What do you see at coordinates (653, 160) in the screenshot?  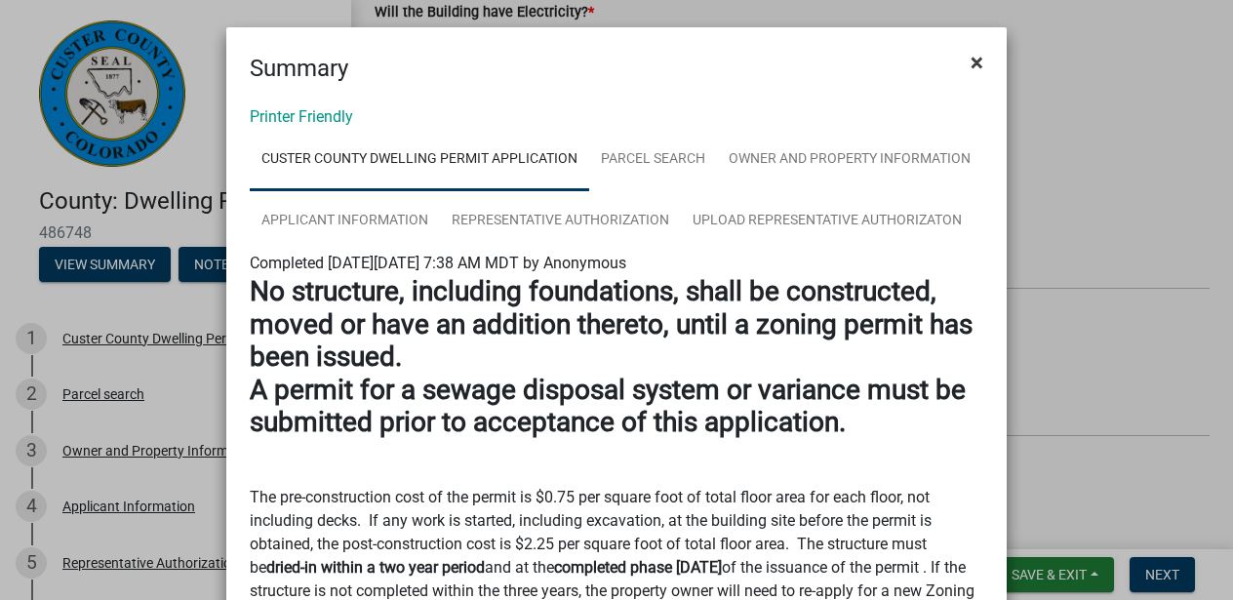 I see `a: Parcel search` at bounding box center [653, 160].